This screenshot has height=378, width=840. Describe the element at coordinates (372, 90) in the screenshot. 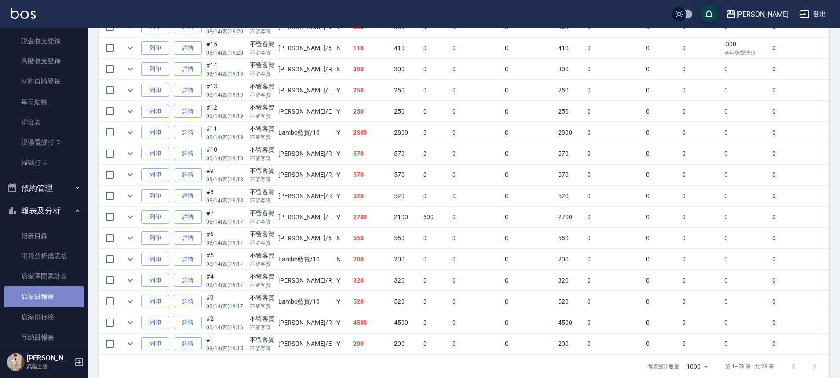

I see `td: 250` at that location.